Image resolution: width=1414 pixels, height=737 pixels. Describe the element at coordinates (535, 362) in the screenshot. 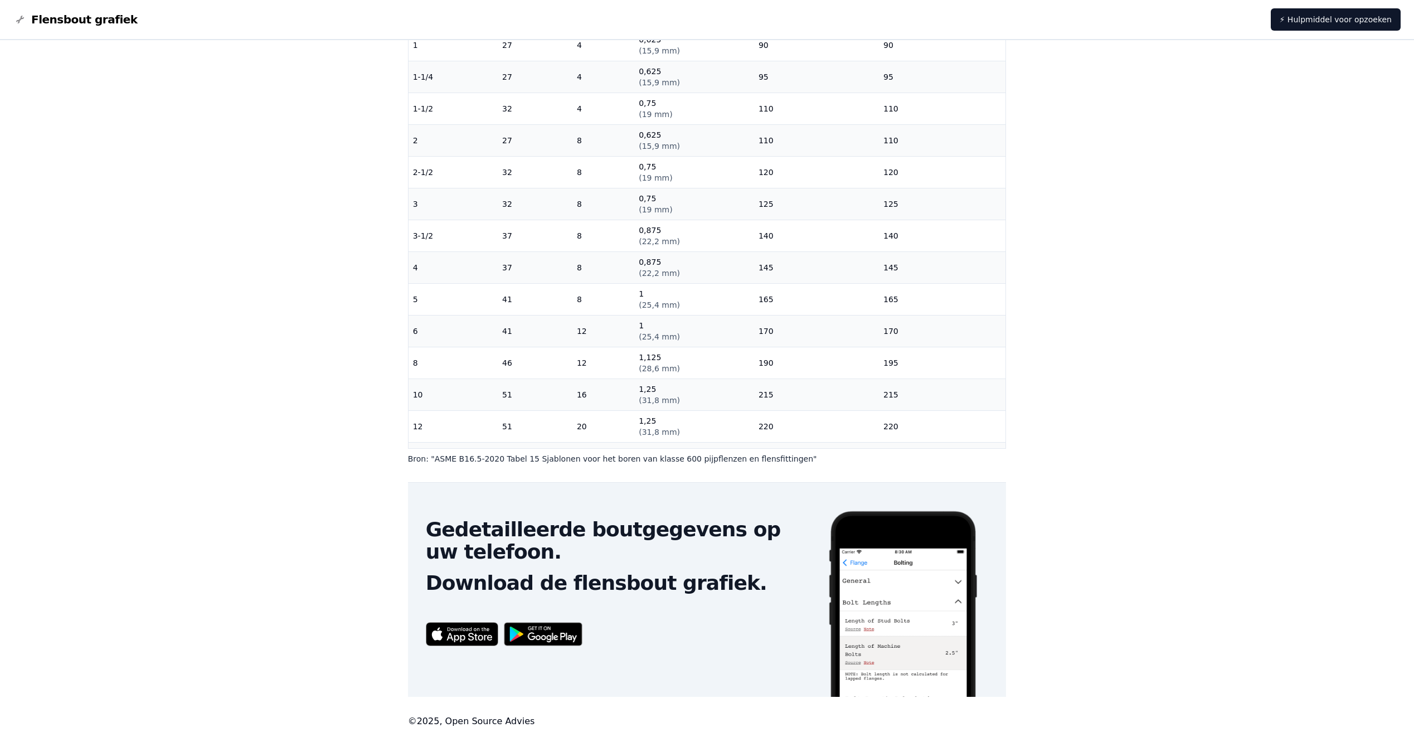

I see `td: 46` at that location.